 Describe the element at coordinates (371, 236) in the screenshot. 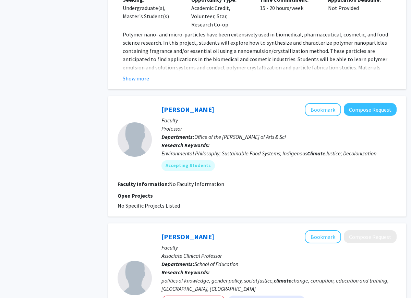

I see `button: Compose Request to Kristy Kelly` at that location.